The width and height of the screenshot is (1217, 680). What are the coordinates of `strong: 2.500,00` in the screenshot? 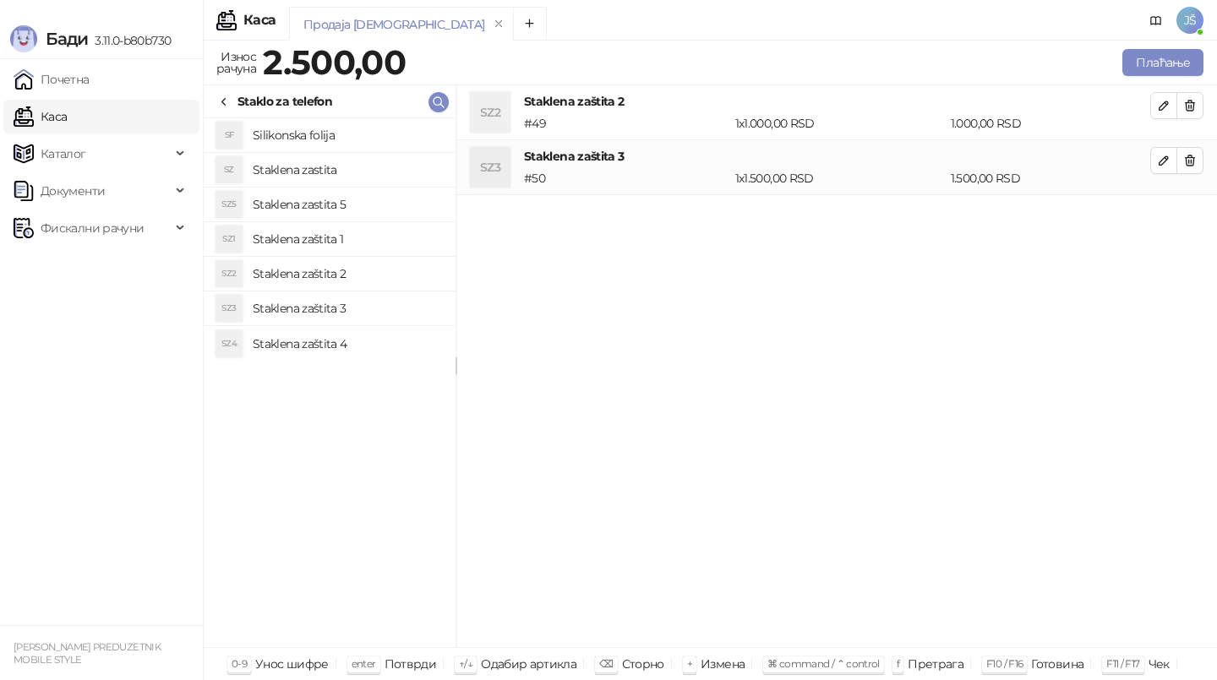 It's located at (334, 62).